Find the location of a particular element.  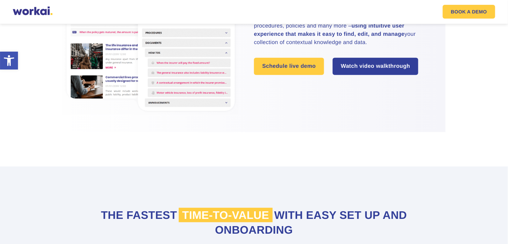

p: Easily build structured knowledge bases of any kind – products, procedures, policies and many mor... is located at coordinates (341, 30).